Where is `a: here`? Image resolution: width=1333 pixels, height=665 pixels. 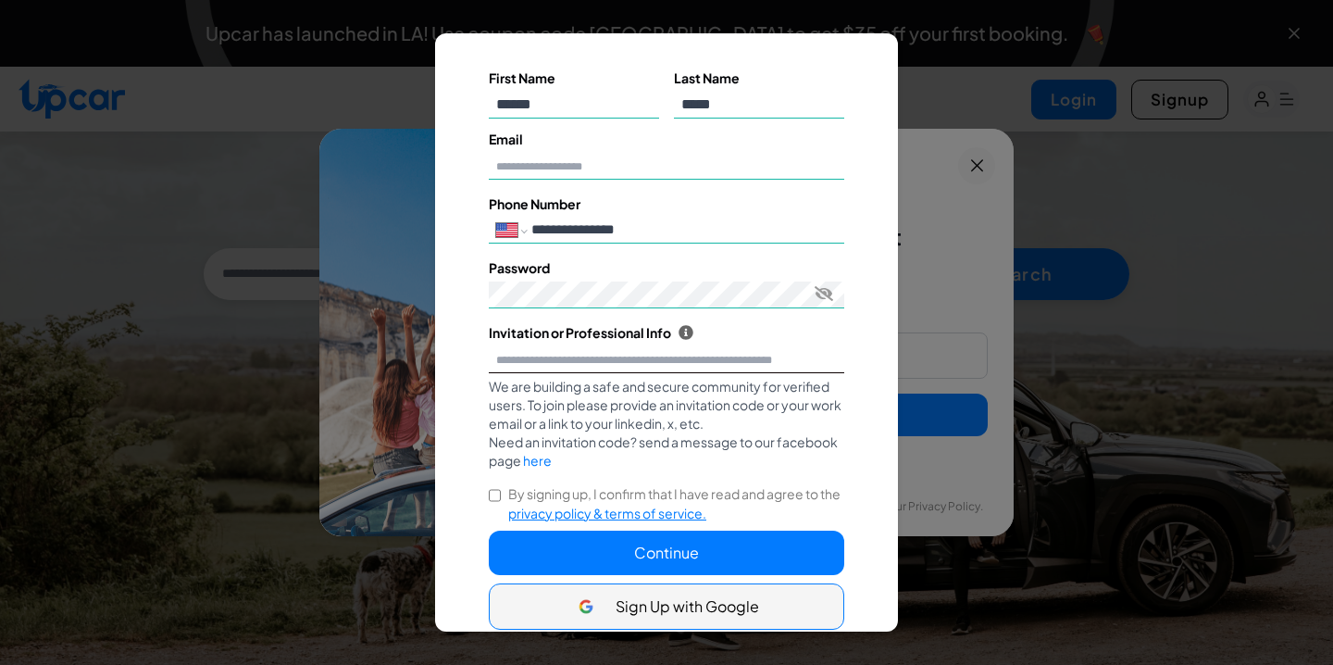 a: here is located at coordinates (537, 460).